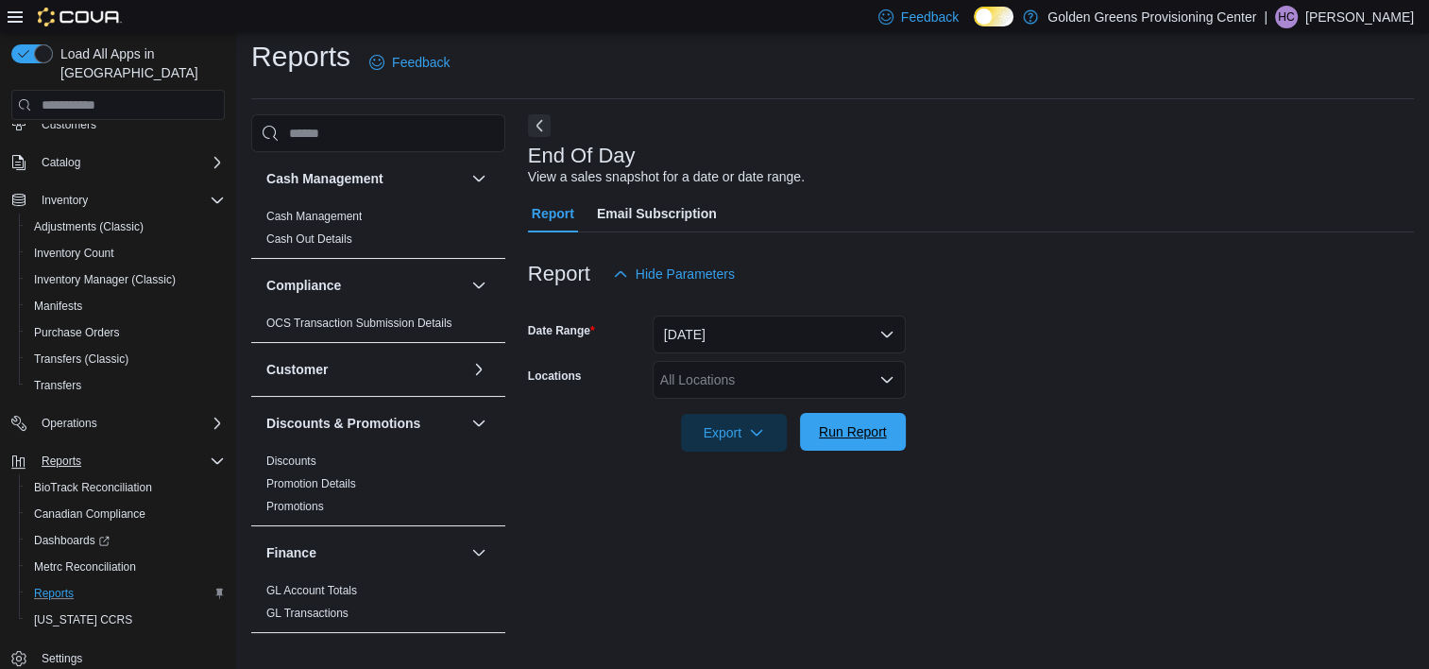 Image resolution: width=1429 pixels, height=669 pixels. Describe the element at coordinates (479, 369) in the screenshot. I see `button: Customer` at that location.